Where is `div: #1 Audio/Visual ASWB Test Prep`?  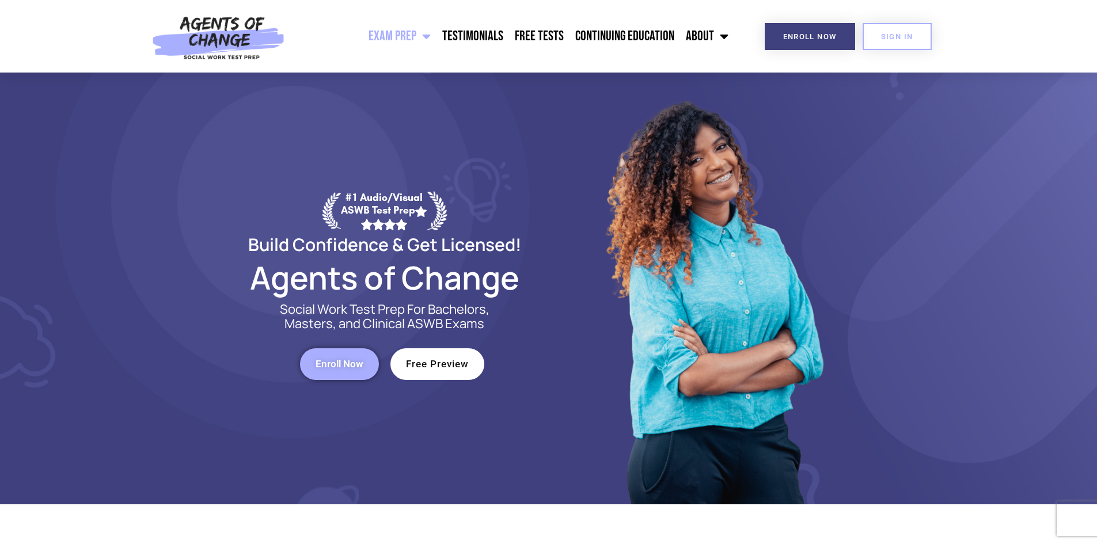 div: #1 Audio/Visual ASWB Test Prep is located at coordinates (384, 210).